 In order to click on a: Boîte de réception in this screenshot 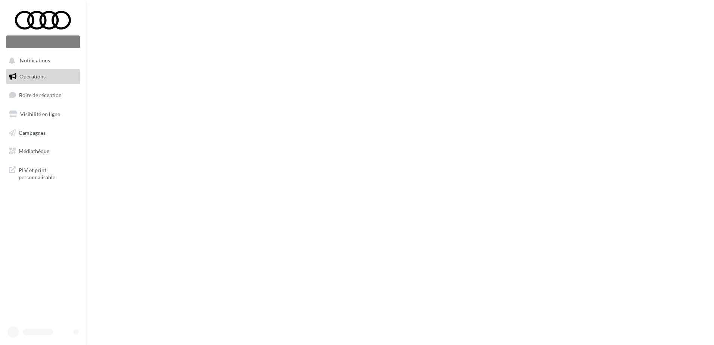, I will do `click(43, 95)`.